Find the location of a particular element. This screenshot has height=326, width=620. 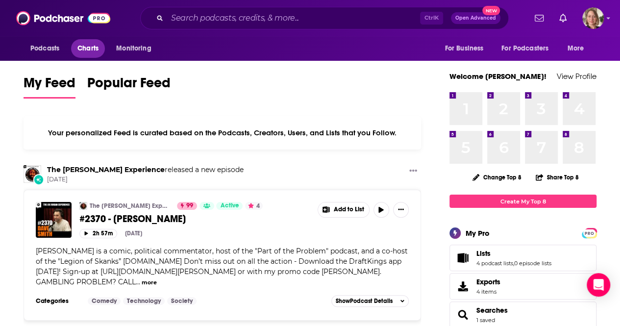

span: Searches is located at coordinates (492, 310).